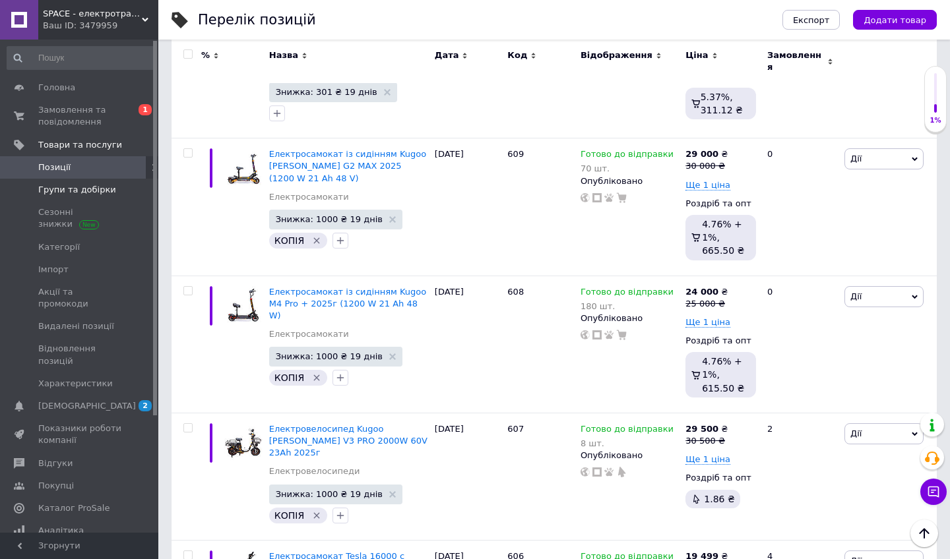 Image resolution: width=950 pixels, height=559 pixels. I want to click on span: Відновлення позицій, so click(80, 355).